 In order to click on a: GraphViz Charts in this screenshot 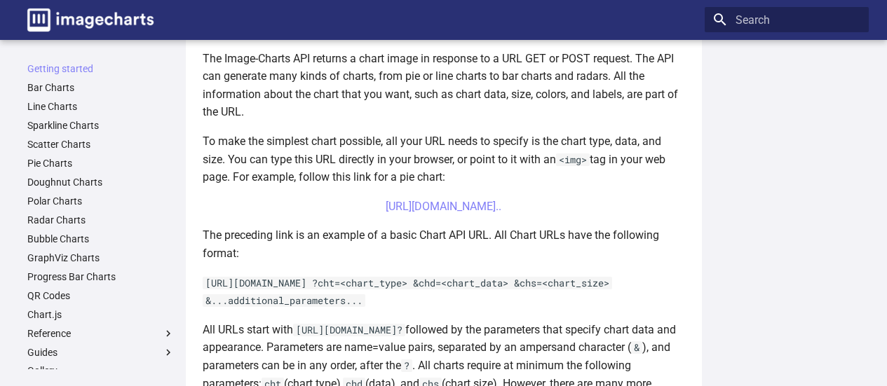, I will do `click(101, 258)`.